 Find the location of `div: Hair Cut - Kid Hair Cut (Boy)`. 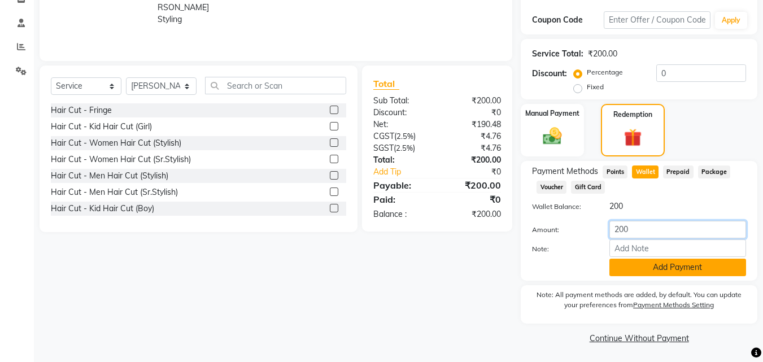

div: Hair Cut - Kid Hair Cut (Boy) is located at coordinates (102, 208).